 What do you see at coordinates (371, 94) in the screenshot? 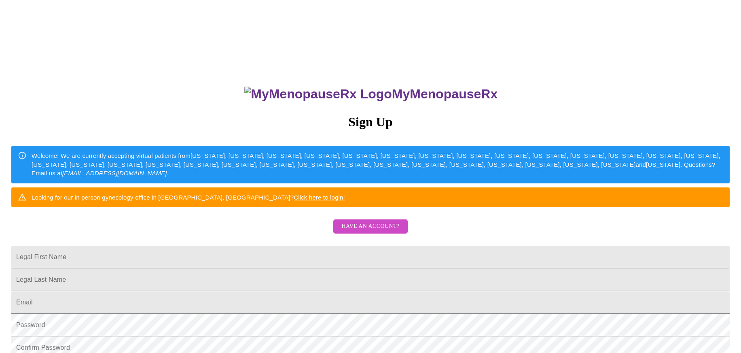
I see `h3: MyMenopauseRx` at bounding box center [371, 94].